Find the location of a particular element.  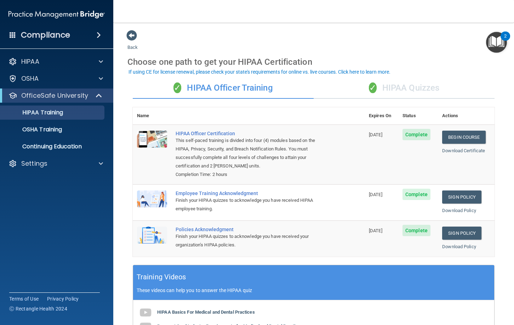

img: gray_youtube_icon.38fcd6cc.png is located at coordinates (145, 313).